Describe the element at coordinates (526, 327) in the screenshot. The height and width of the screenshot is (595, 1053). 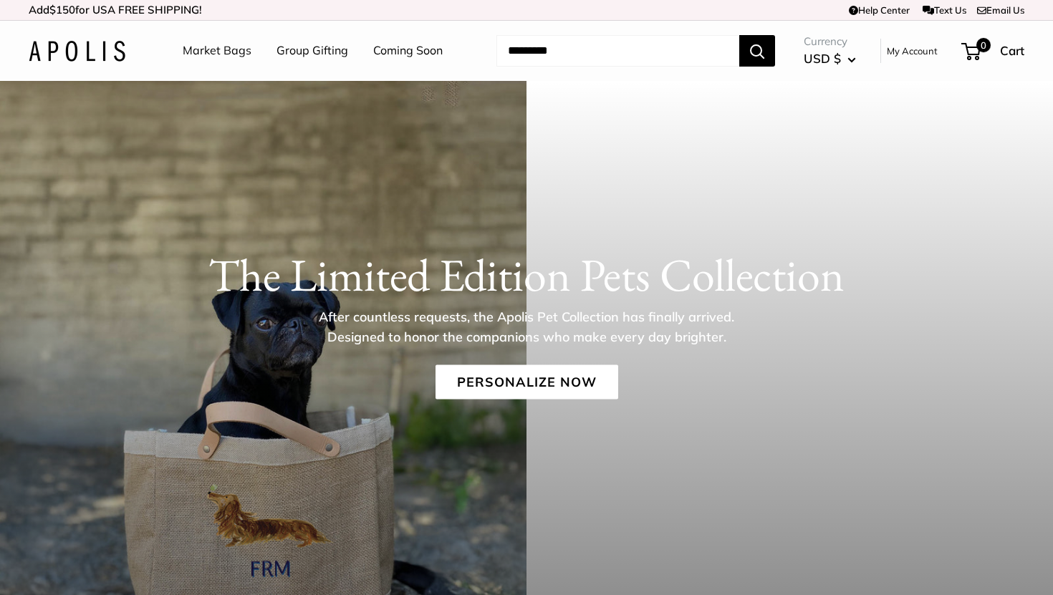
I see `p: After countless requests, the Apolis Pet Collection has finally arrived. Designed to honor the co...` at that location.